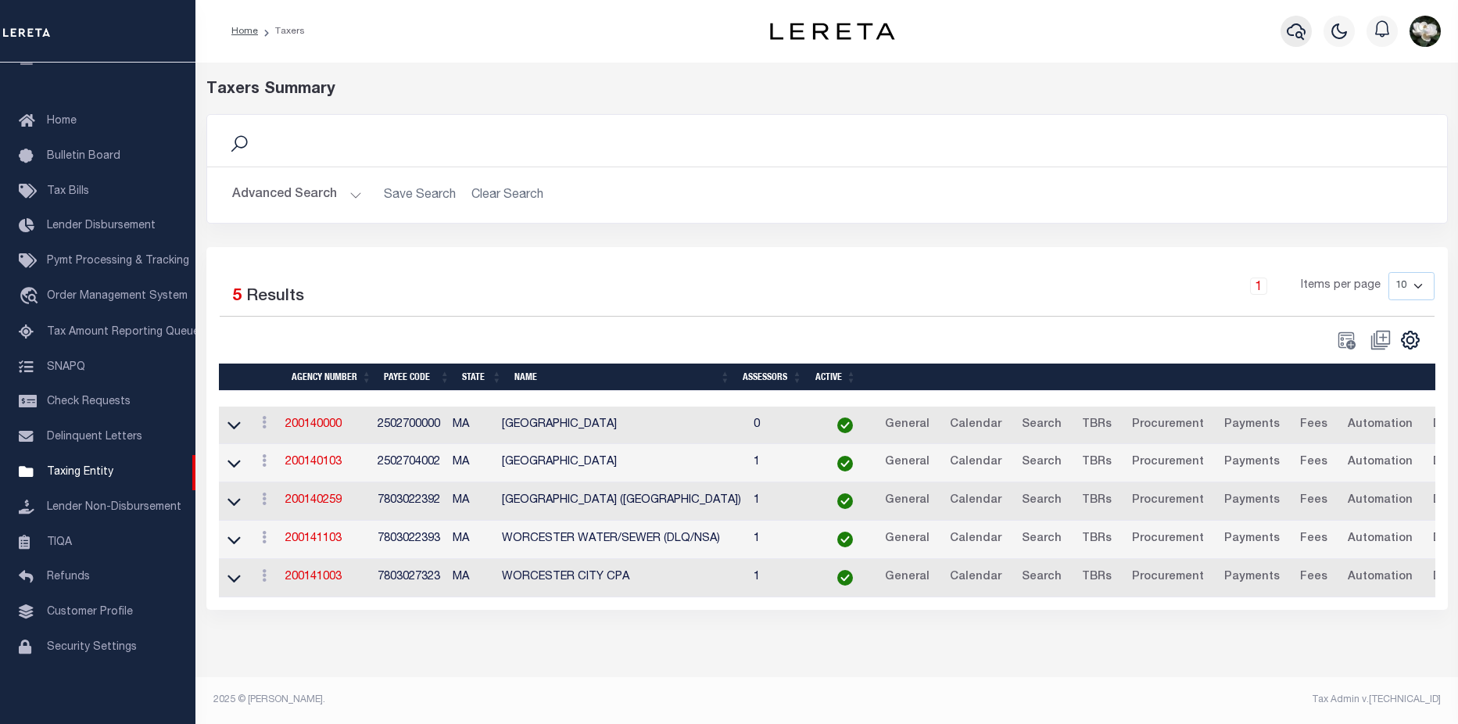  Describe the element at coordinates (313, 577) in the screenshot. I see `a: 200141003` at that location.